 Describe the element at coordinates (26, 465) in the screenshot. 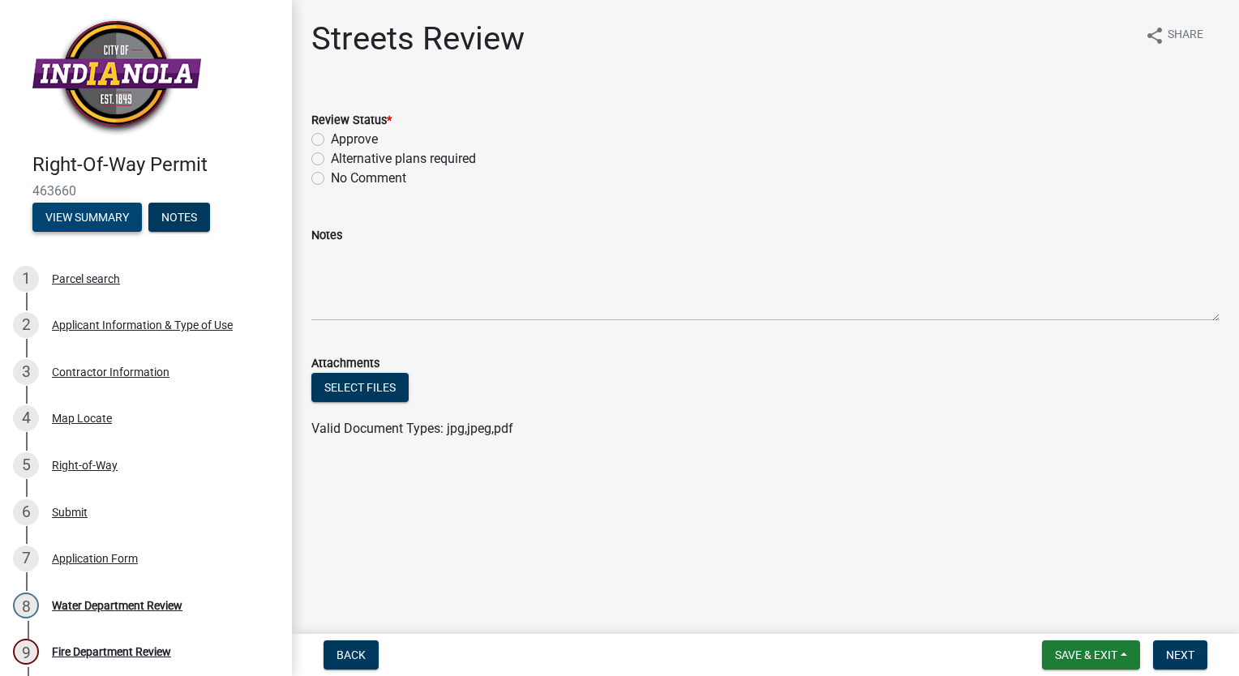

I see `div: 5` at that location.